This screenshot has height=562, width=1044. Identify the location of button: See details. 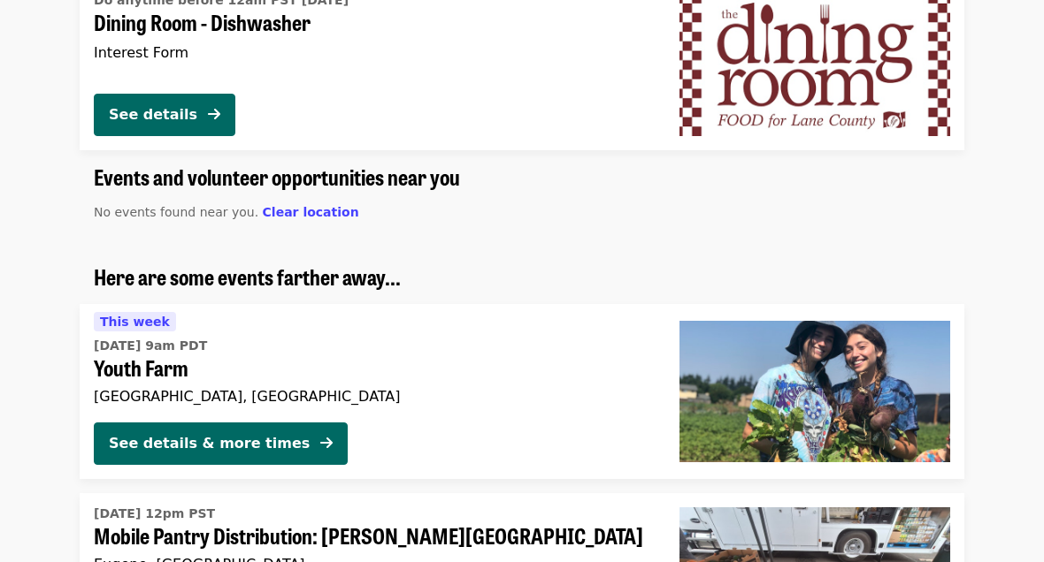
(164, 115).